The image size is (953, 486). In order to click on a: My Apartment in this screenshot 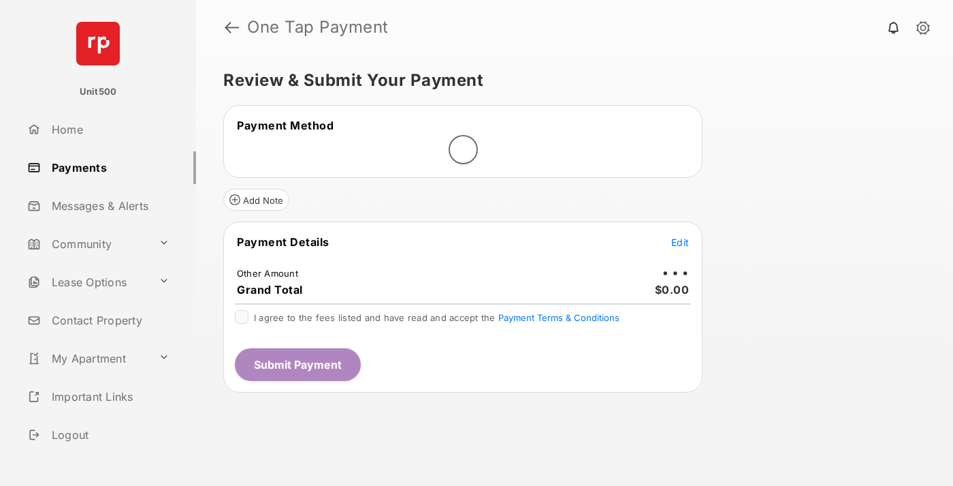, I will do `click(87, 358)`.